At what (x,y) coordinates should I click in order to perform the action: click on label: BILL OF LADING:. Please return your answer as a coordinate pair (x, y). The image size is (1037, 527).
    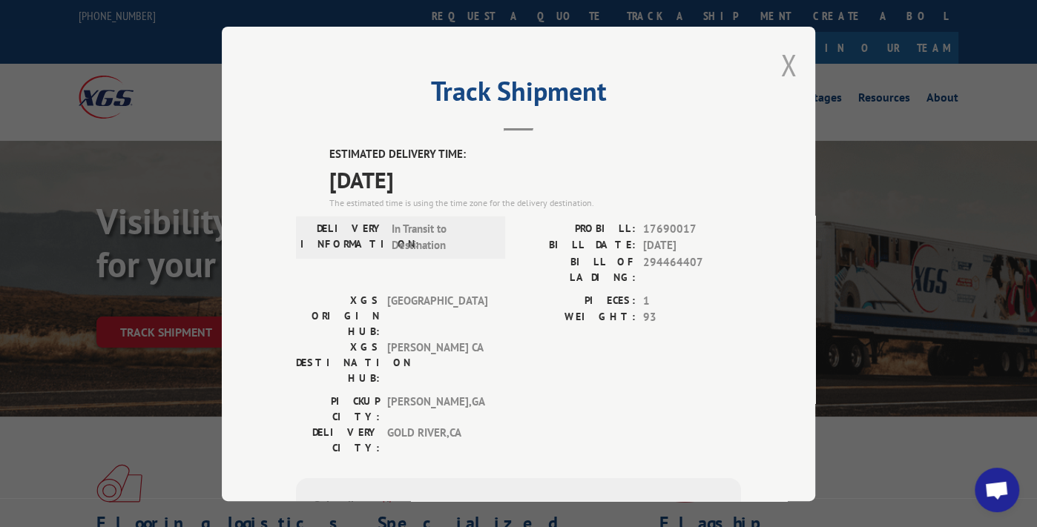
    Looking at the image, I should click on (577, 269).